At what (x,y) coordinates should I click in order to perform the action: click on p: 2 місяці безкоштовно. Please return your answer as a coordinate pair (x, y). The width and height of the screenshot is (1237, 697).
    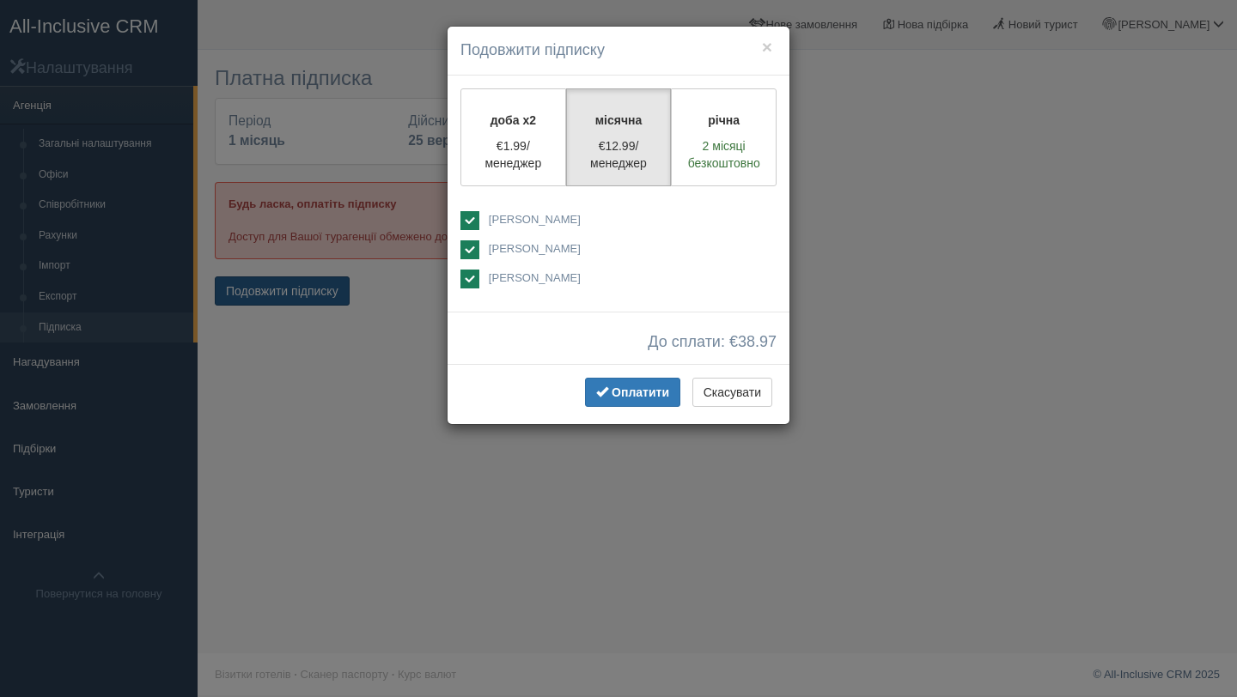
    Looking at the image, I should click on (723, 155).